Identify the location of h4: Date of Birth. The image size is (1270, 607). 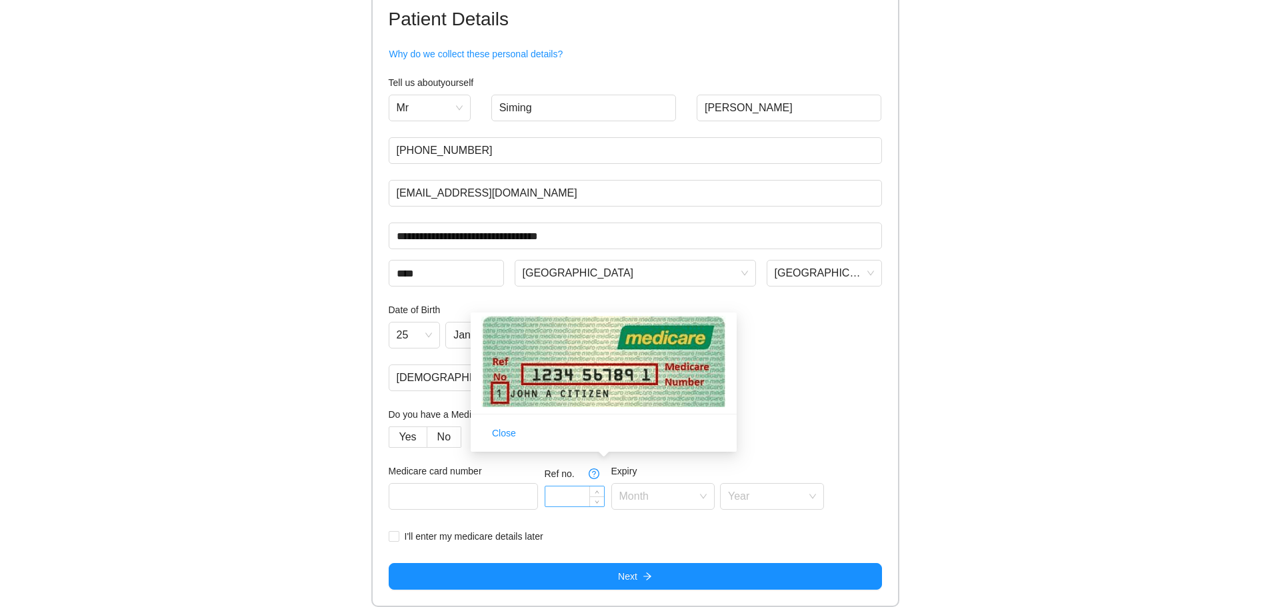
(635, 310).